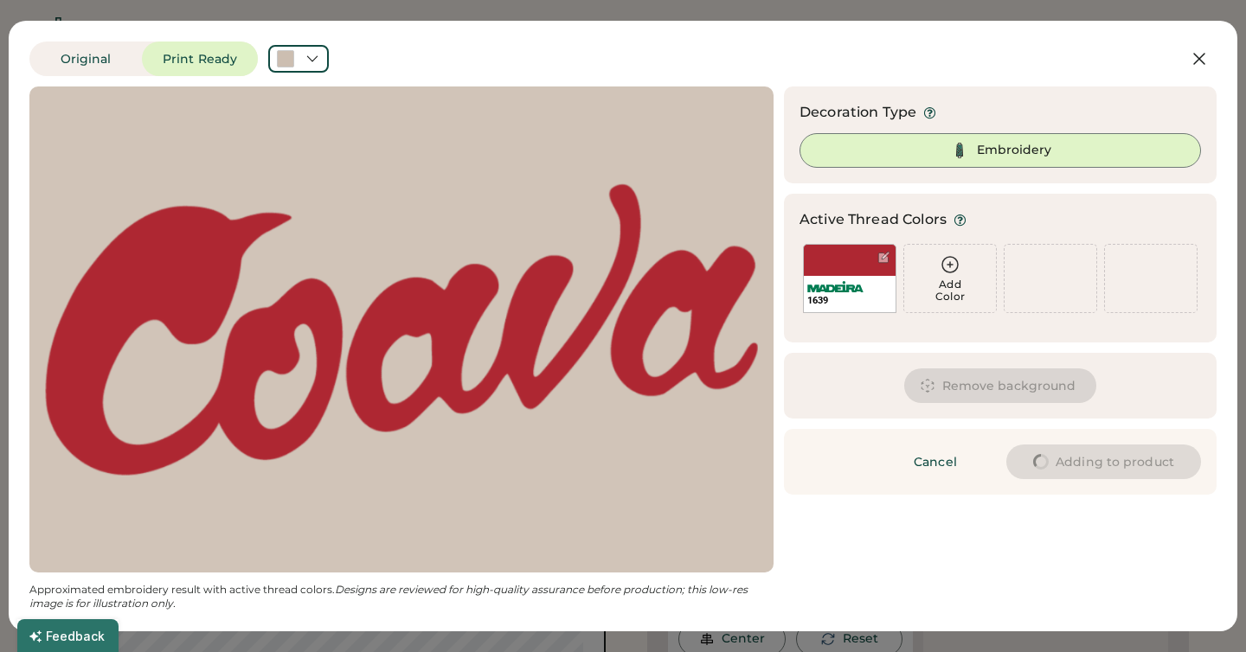 The height and width of the screenshot is (652, 1246). What do you see at coordinates (389, 596) in the screenshot?
I see `em: Designs are reviewed for high-quality assurance before production; this low-res image is for illu...` at bounding box center [389, 596].